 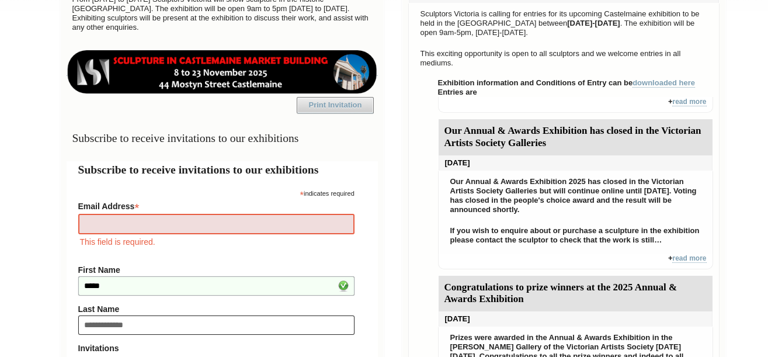 What do you see at coordinates (576, 196) in the screenshot?
I see `p: Our Annual & Awards Exhibition 2025 has closed in the Victorian Artists Society Galleries but wil...` at bounding box center [576, 196].